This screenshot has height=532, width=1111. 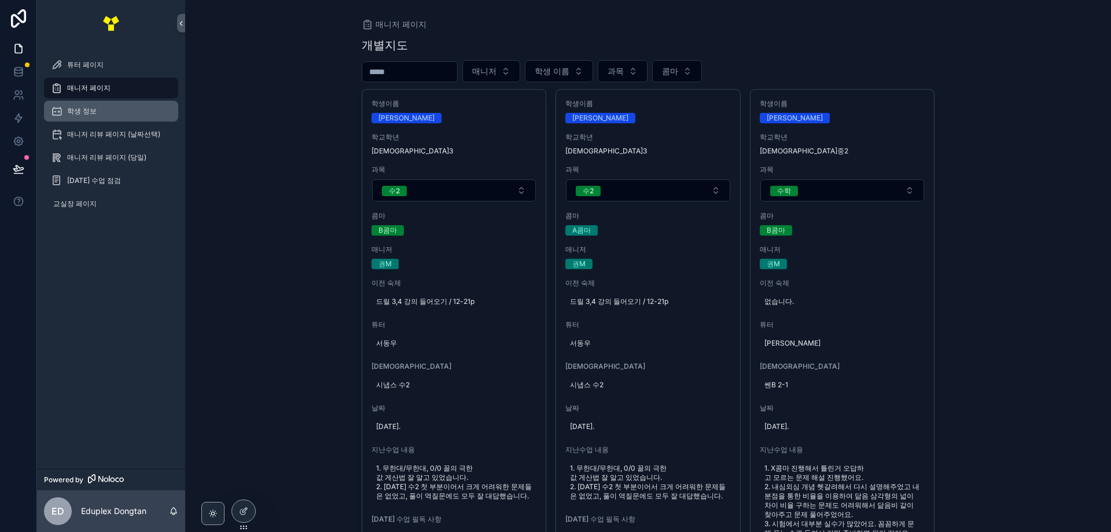 I want to click on a: Powered by, so click(x=111, y=479).